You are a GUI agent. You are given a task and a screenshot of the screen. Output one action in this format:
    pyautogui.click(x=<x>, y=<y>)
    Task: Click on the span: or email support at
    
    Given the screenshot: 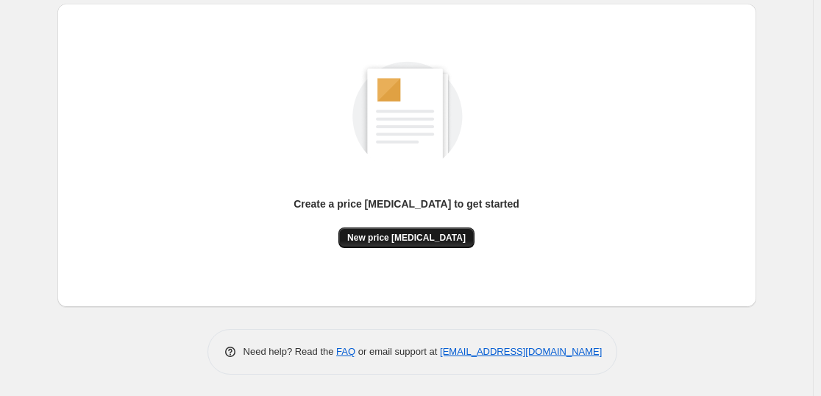 What is the action you would take?
    pyautogui.click(x=397, y=351)
    